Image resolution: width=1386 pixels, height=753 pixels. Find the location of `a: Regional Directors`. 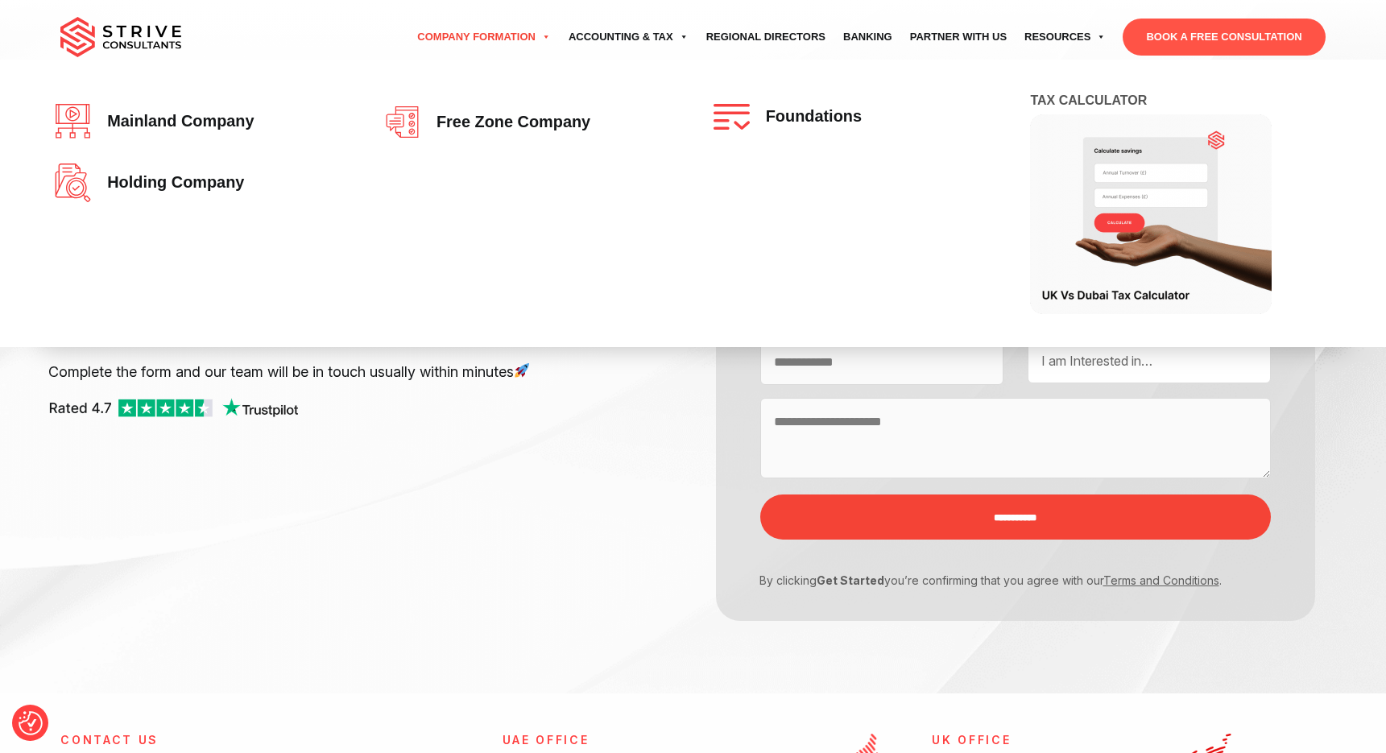

a: Regional Directors is located at coordinates (766, 37).